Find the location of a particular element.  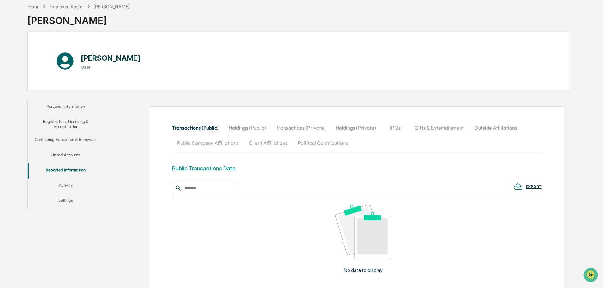

button: Transactions (Public) is located at coordinates (198, 128).